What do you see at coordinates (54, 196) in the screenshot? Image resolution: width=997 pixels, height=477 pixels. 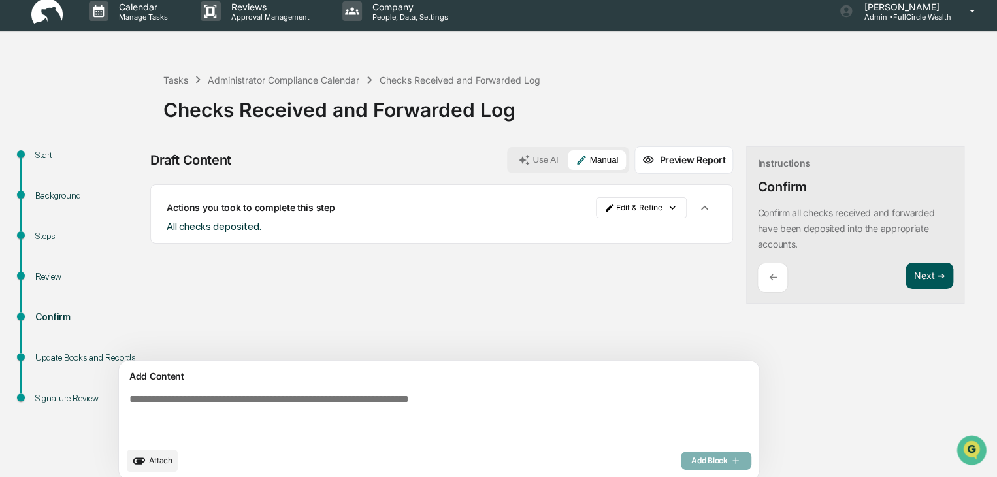 I see `span: Data Lookup` at bounding box center [54, 196].